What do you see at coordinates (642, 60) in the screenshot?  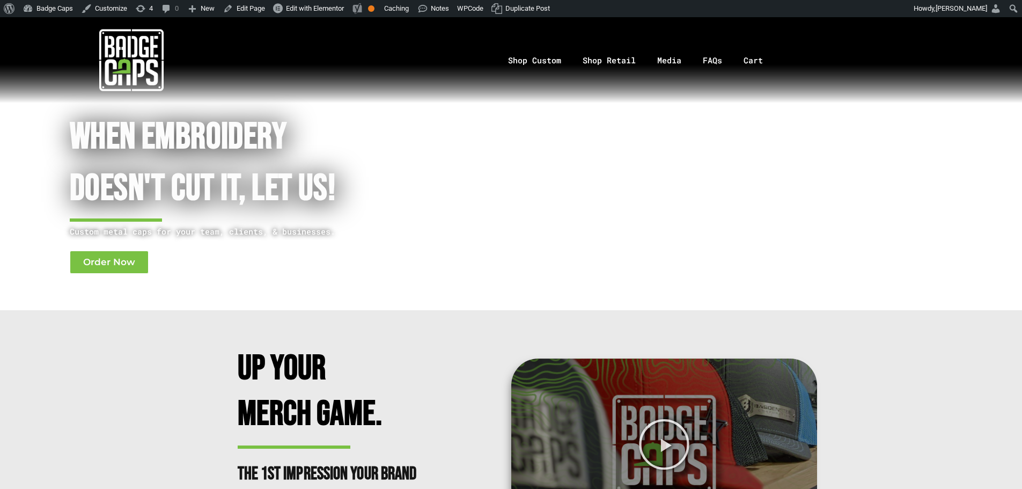 I see `nav: Menu` at bounding box center [642, 60].